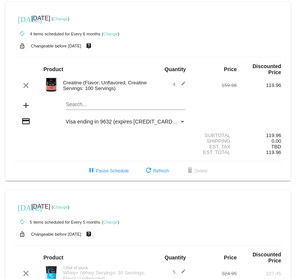  What do you see at coordinates (215, 273) in the screenshot?
I see `div: 324.95` at bounding box center [215, 273].